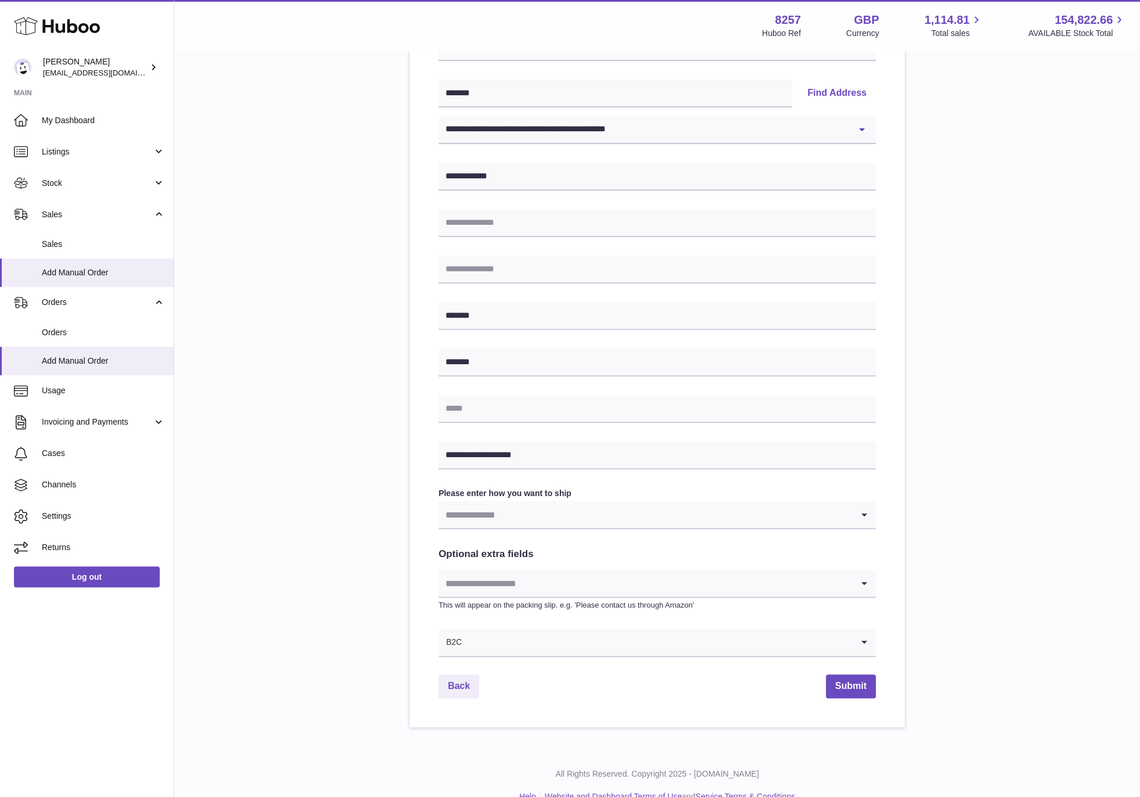  I want to click on span: B2C, so click(450, 642).